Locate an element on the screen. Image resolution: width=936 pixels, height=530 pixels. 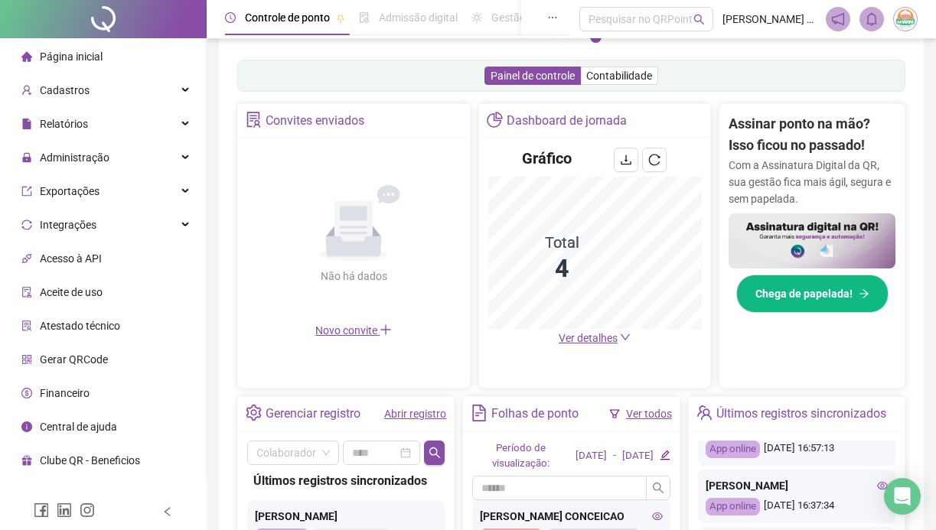
button: 5 is located at coordinates (580, 35).